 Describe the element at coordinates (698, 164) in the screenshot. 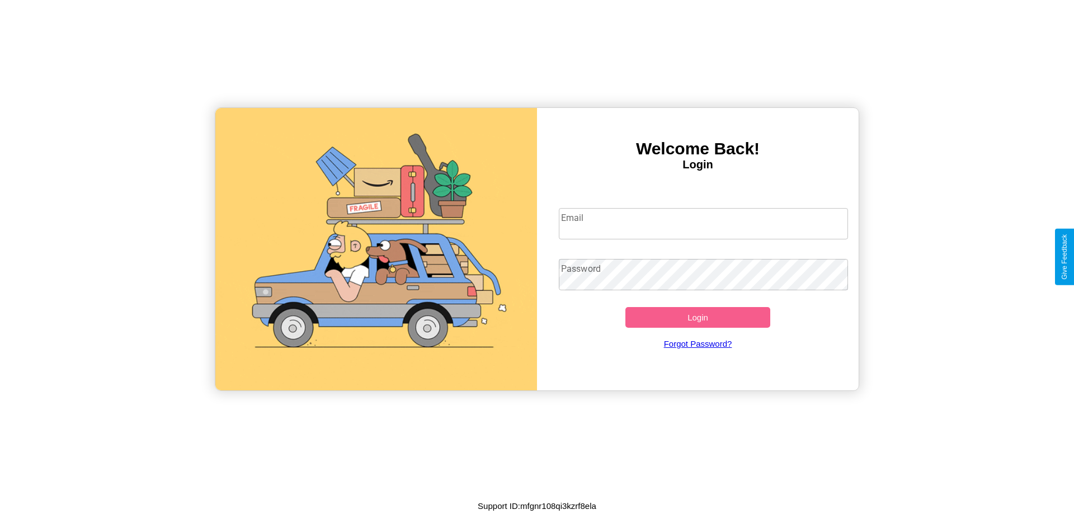

I see `h4: Login` at that location.